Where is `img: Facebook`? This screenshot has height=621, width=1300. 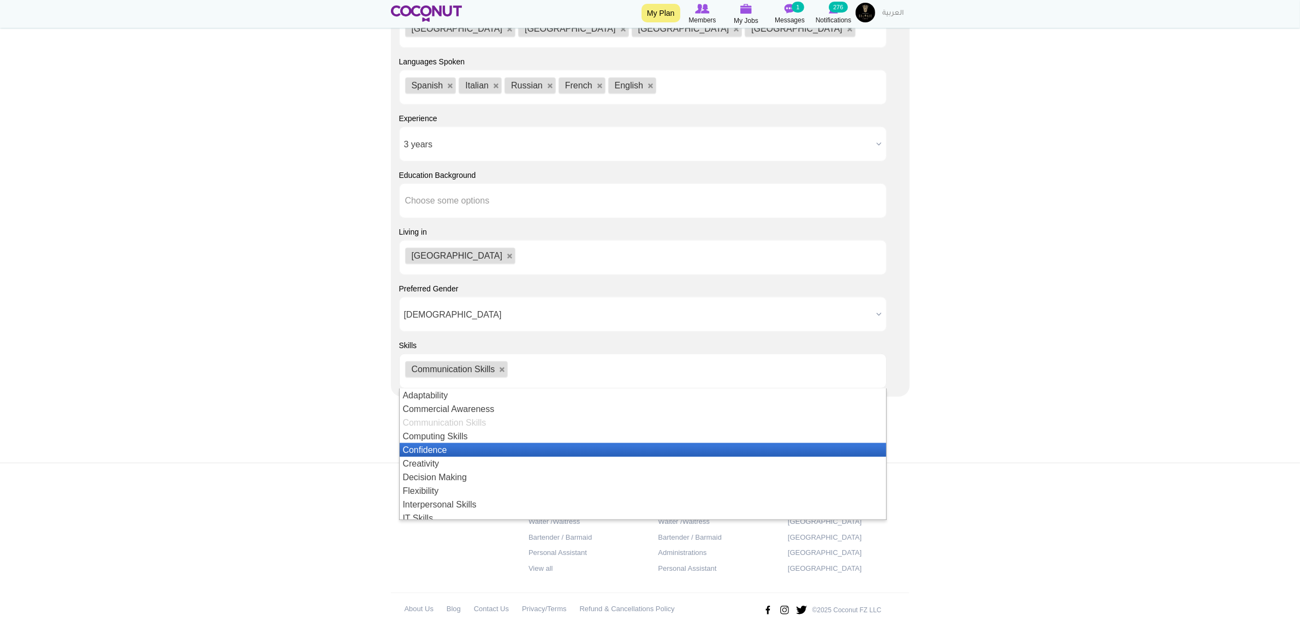
img: Facebook is located at coordinates (768, 610).